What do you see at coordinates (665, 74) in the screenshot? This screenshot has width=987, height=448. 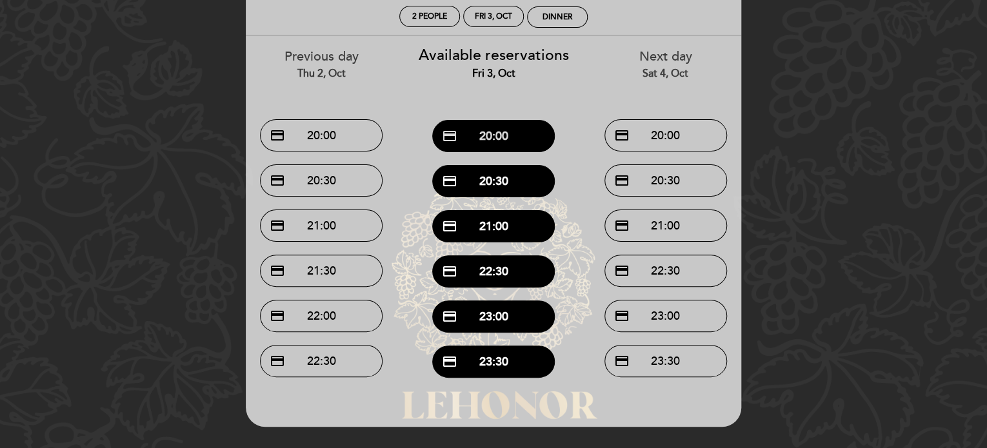 I see `div: Sat 4, Oct` at bounding box center [665, 74].